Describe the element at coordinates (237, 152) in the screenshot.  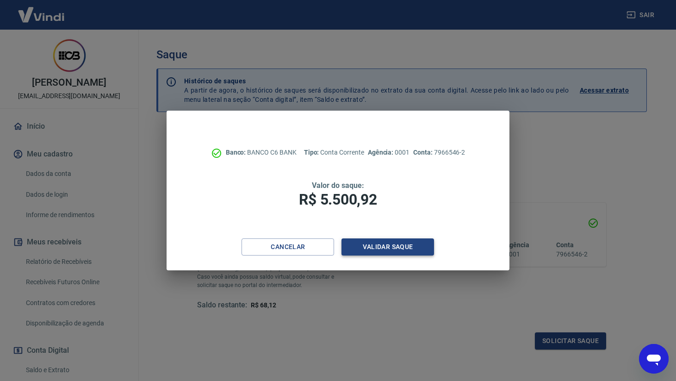
I see `span: Banco:` at that location.